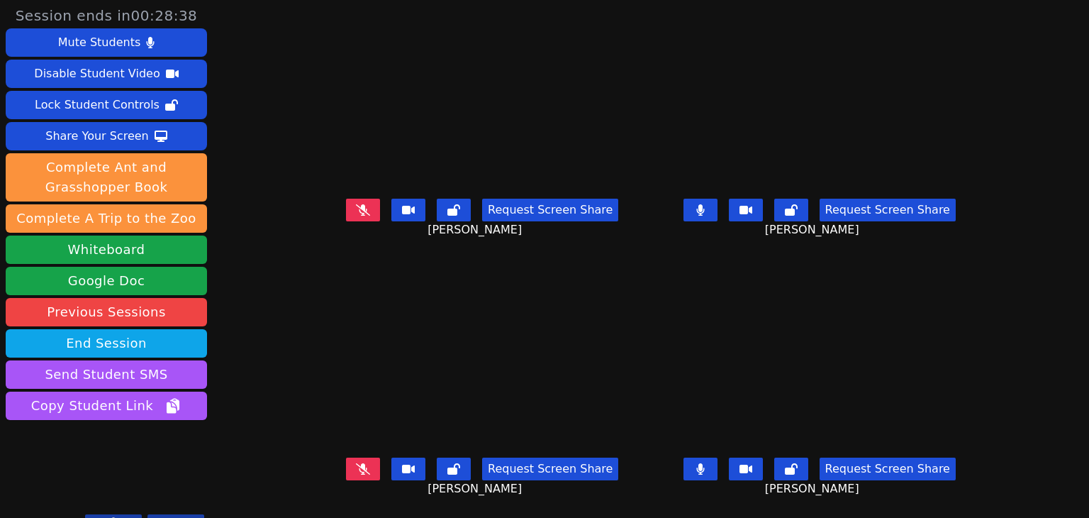 This screenshot has height=518, width=1089. Describe the element at coordinates (106, 343) in the screenshot. I see `button: End Session` at that location.